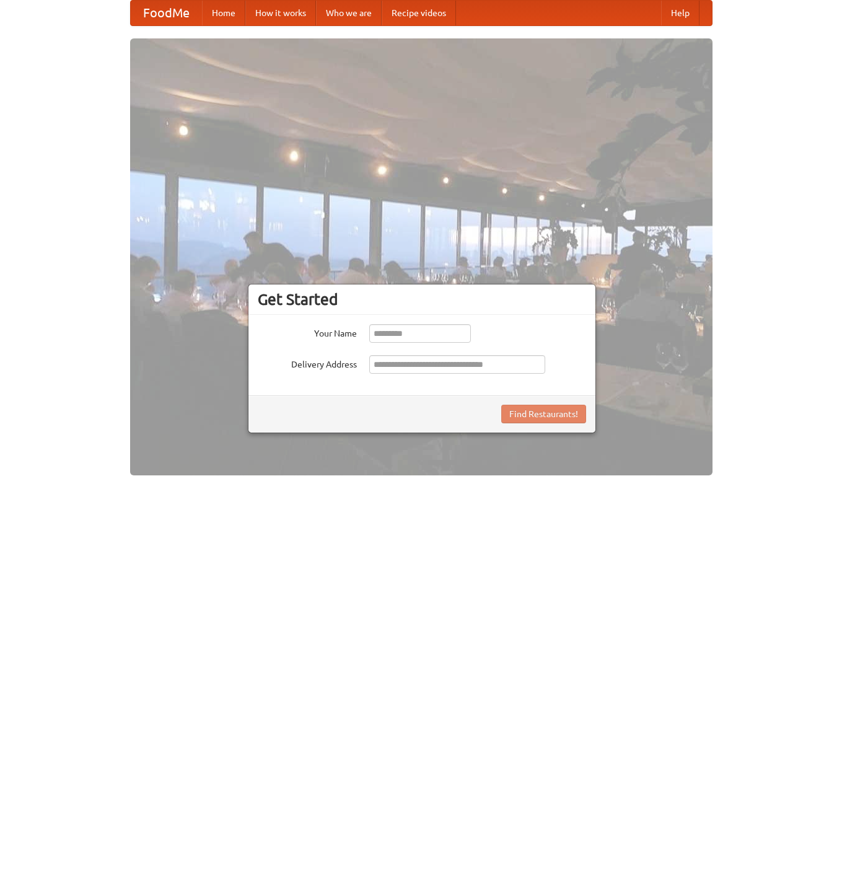 The image size is (842, 877). What do you see at coordinates (681, 13) in the screenshot?
I see `a: Help` at bounding box center [681, 13].